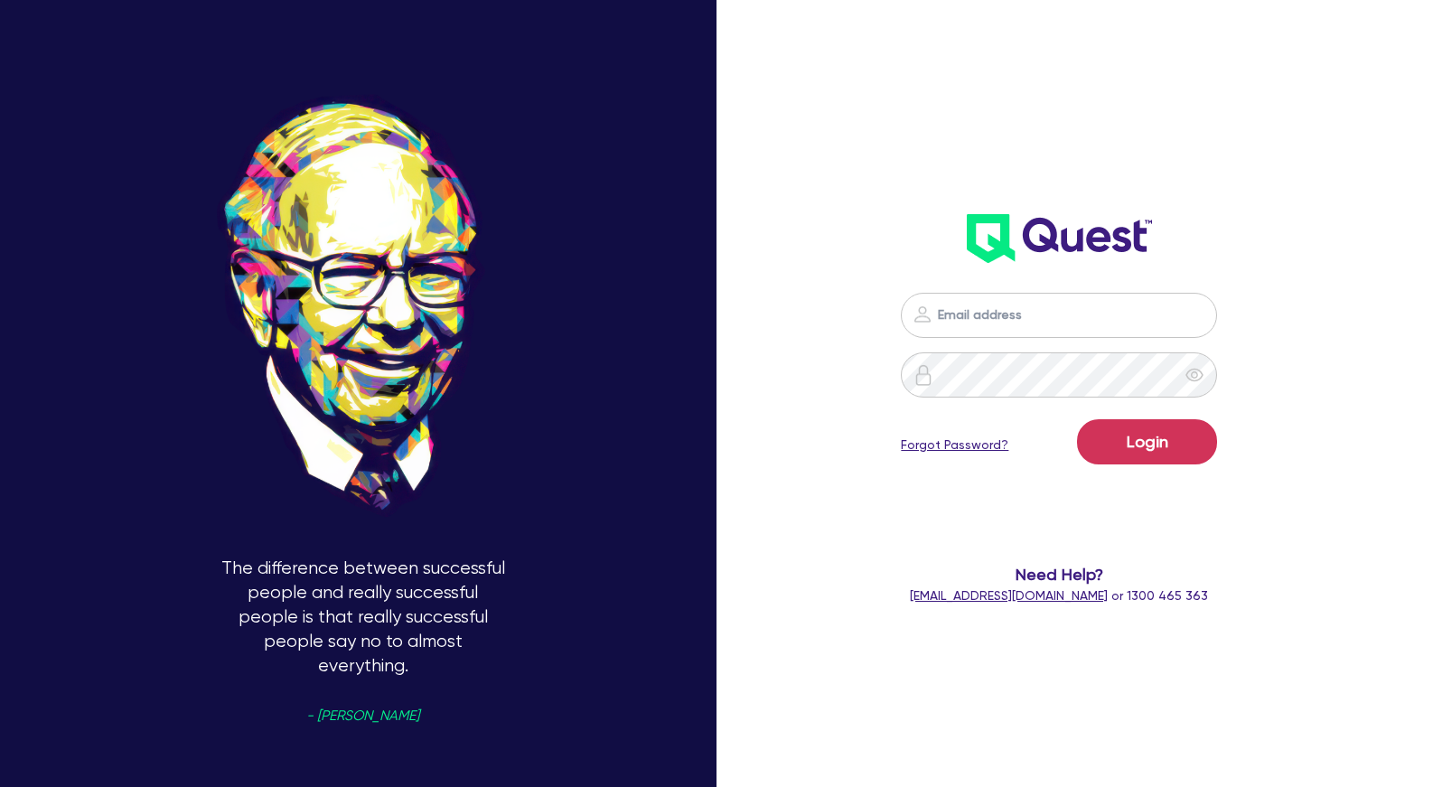 The image size is (1433, 787). What do you see at coordinates (1059, 574) in the screenshot?
I see `span: Need Help?` at bounding box center [1059, 574].